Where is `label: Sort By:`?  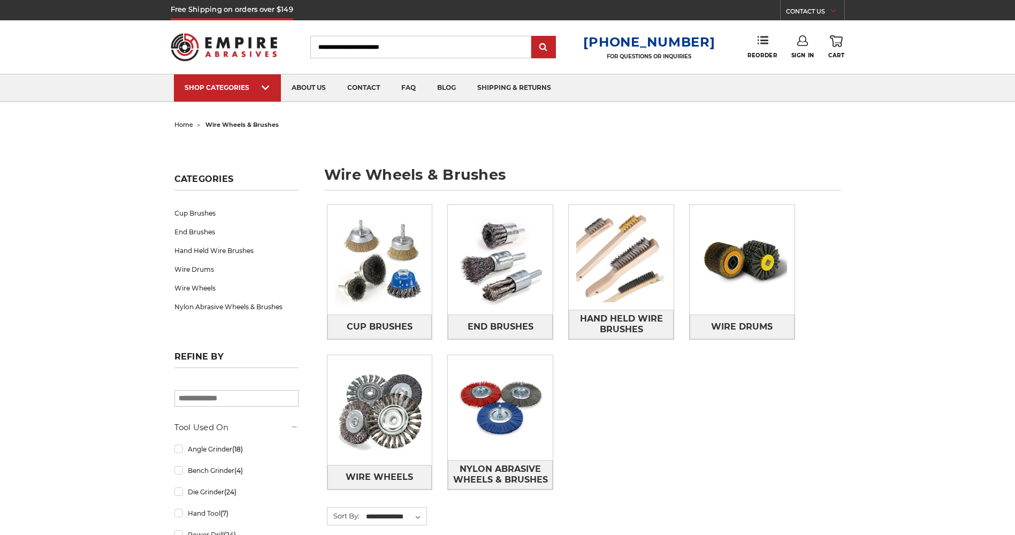 label: Sort By: is located at coordinates (344, 516).